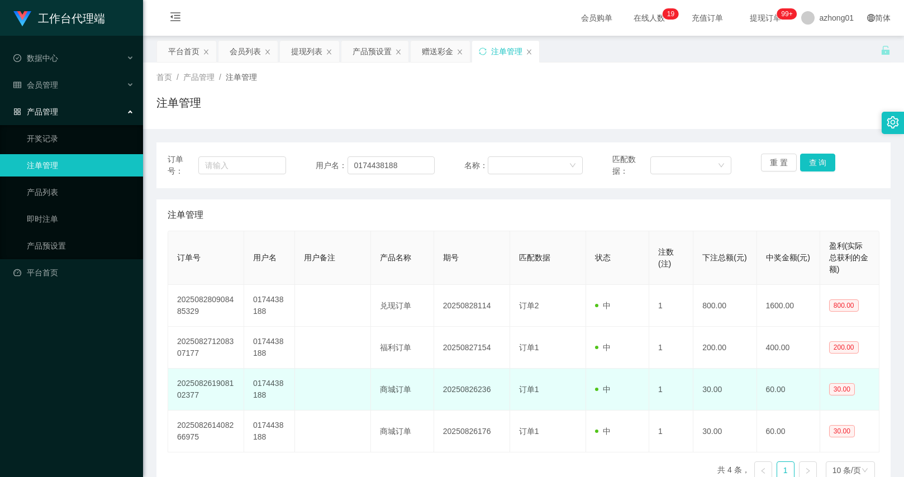 Image resolution: width=904 pixels, height=477 pixels. What do you see at coordinates (724, 258) in the screenshot?
I see `span: 下注总额(元)` at bounding box center [724, 258].